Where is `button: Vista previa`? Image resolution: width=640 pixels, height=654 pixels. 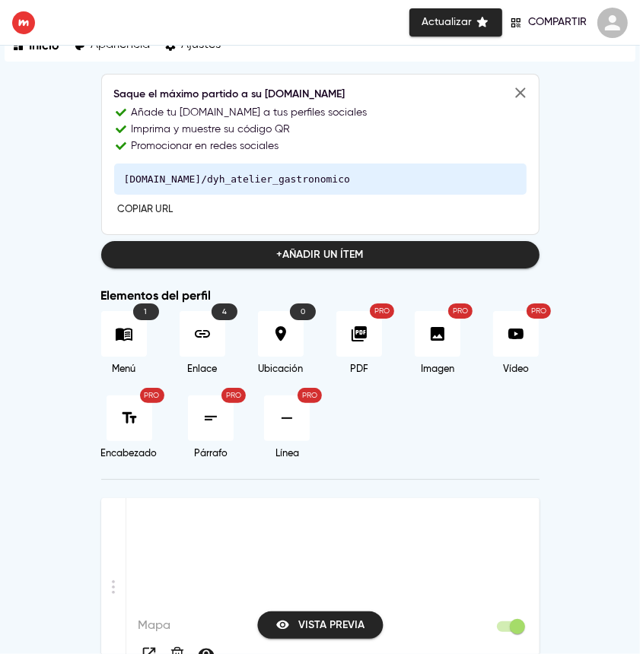
button: Vista previa is located at coordinates (320, 625).